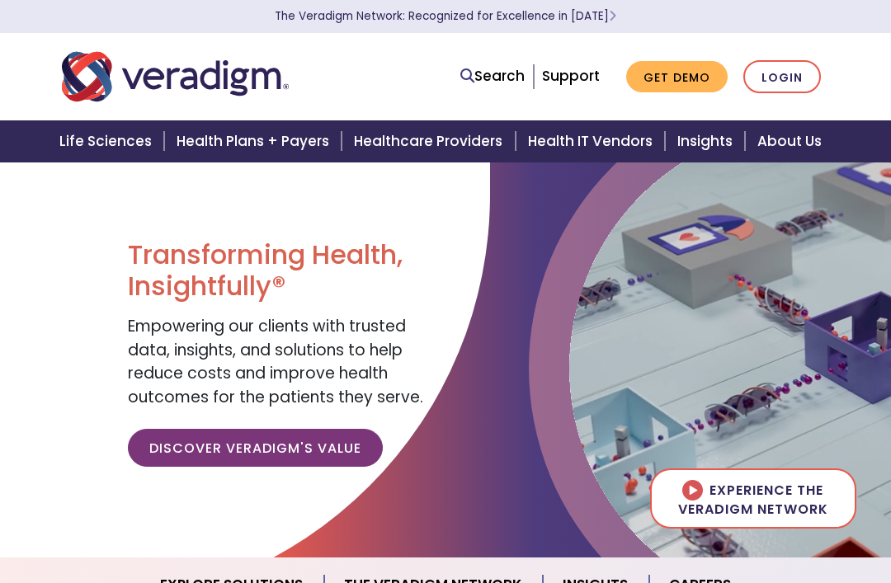  What do you see at coordinates (493, 76) in the screenshot?
I see `a: Search` at bounding box center [493, 76].